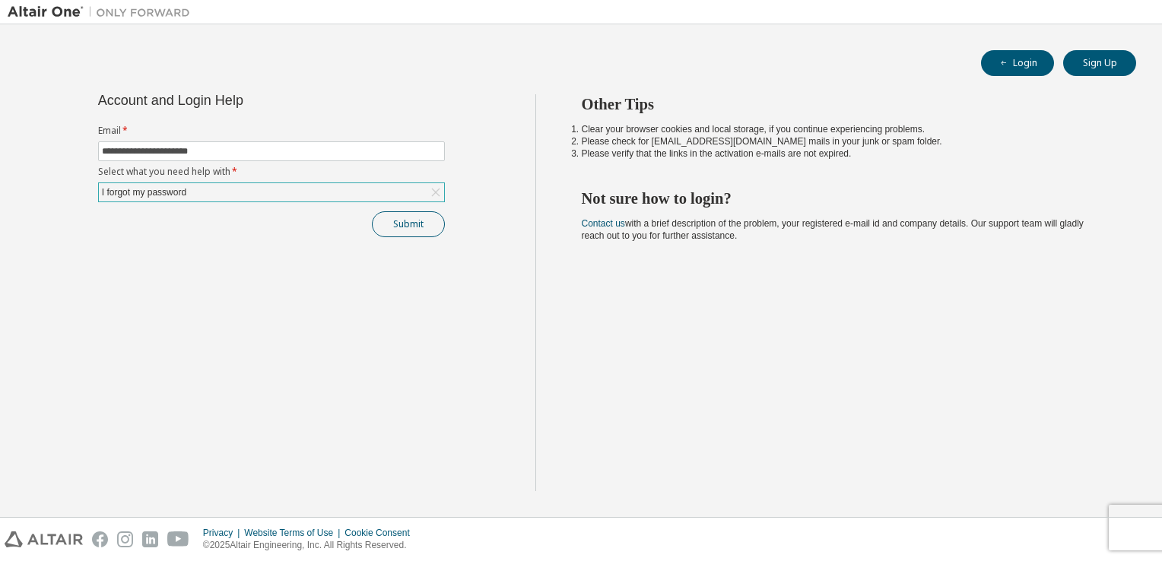  Describe the element at coordinates (271, 131) in the screenshot. I see `label: Email` at that location.